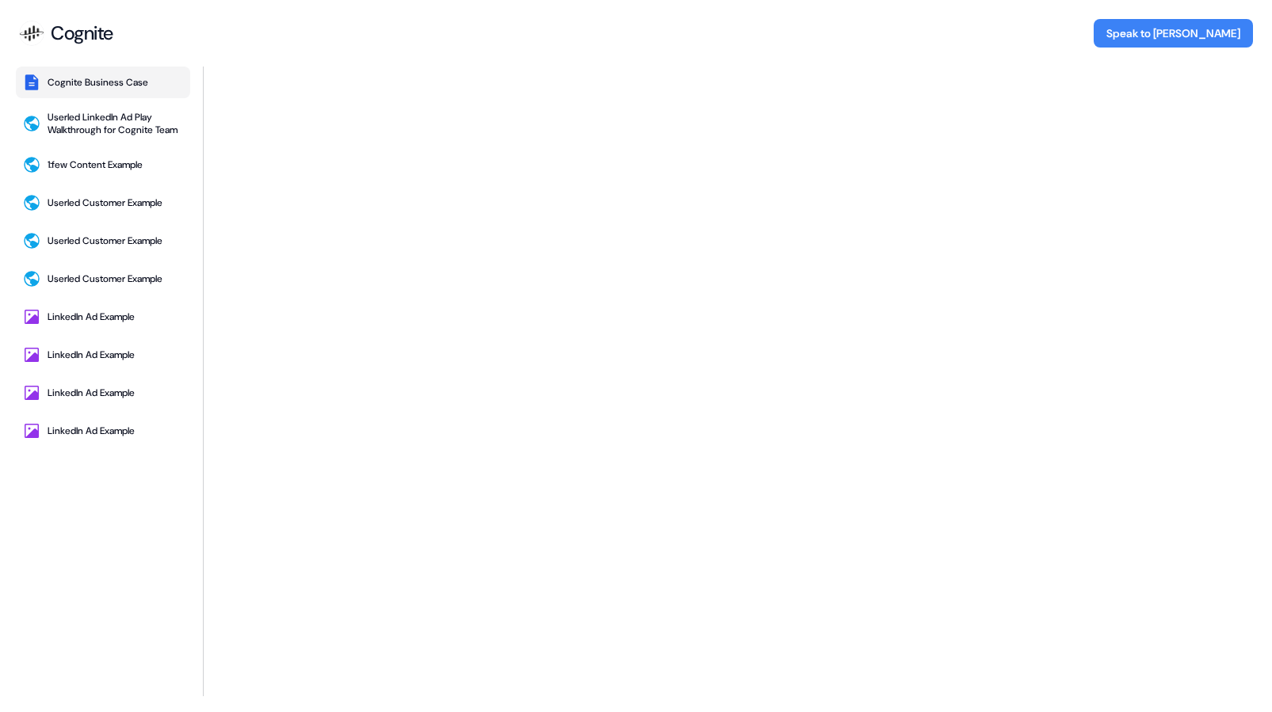  What do you see at coordinates (103, 124) in the screenshot?
I see `button: Userled LinkedIn Ad Play Walkthrough for Cognite Team` at bounding box center [103, 124].